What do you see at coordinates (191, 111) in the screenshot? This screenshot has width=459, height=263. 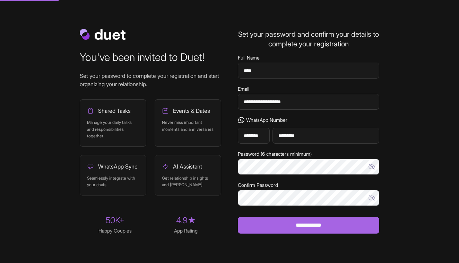 I see `span: Events & Dates` at bounding box center [191, 111].